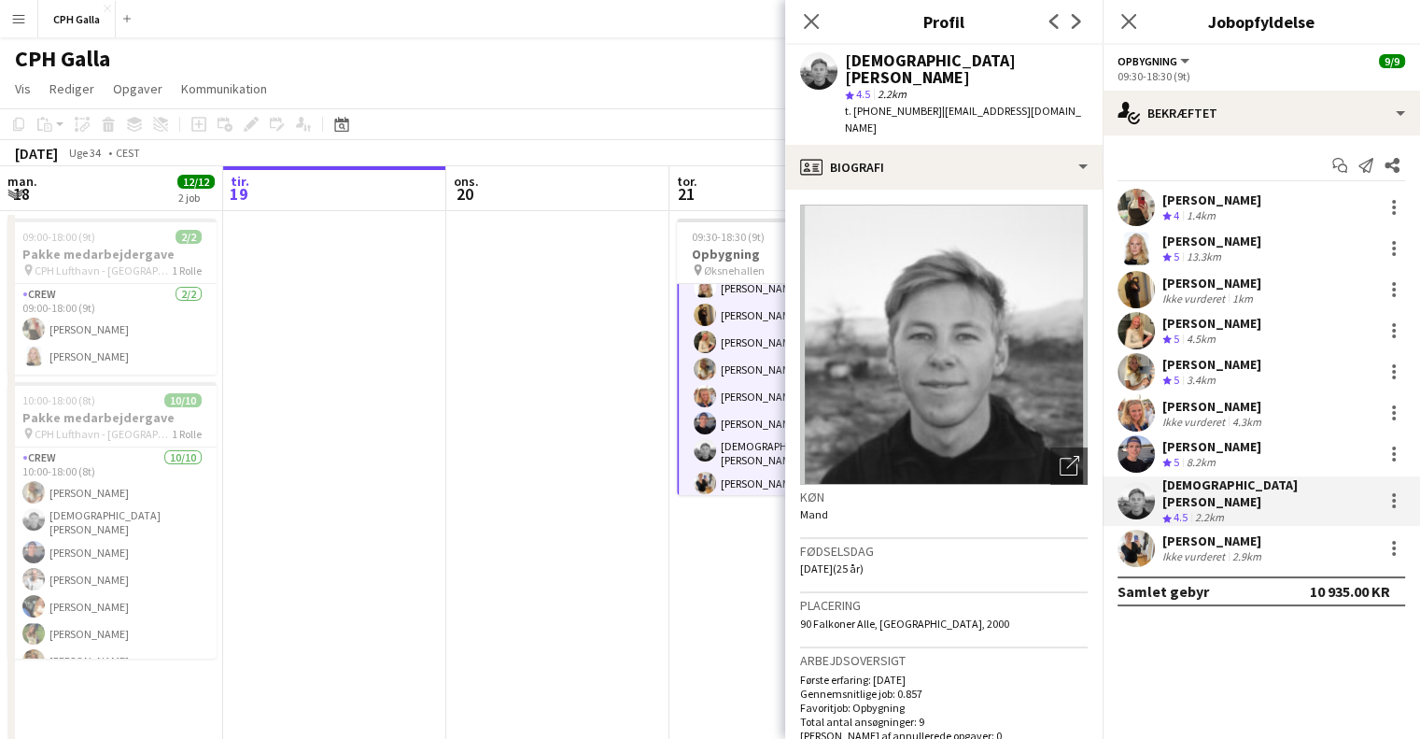 The height and width of the screenshot is (739, 1420). What do you see at coordinates (224, 89) in the screenshot?
I see `span: Kommunikation` at bounding box center [224, 89].